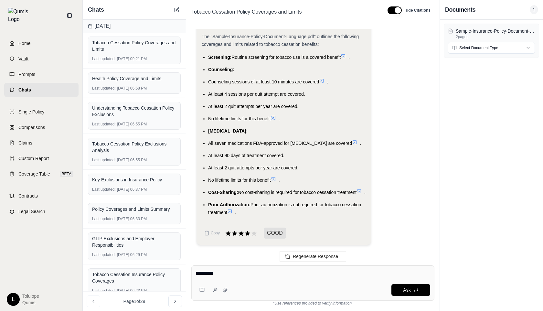  I want to click on div: Tobacco Cessation Policy Exclusions Analysis, so click(134, 147).